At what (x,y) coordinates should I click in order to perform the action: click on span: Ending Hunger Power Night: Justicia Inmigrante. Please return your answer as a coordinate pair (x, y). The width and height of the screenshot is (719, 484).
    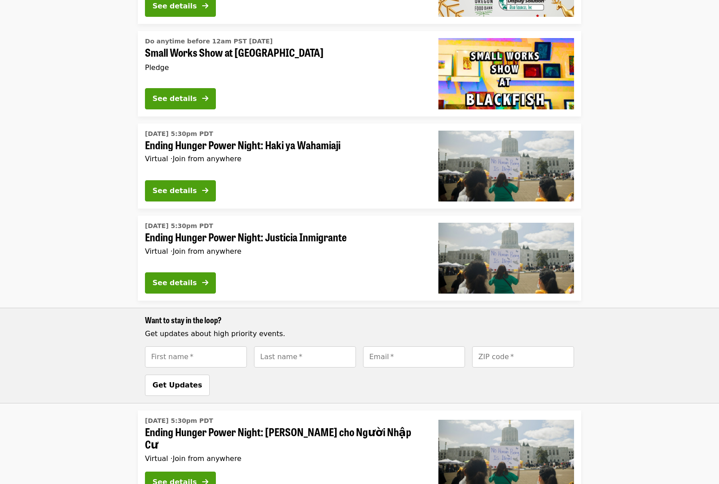
    Looking at the image, I should click on (285, 237).